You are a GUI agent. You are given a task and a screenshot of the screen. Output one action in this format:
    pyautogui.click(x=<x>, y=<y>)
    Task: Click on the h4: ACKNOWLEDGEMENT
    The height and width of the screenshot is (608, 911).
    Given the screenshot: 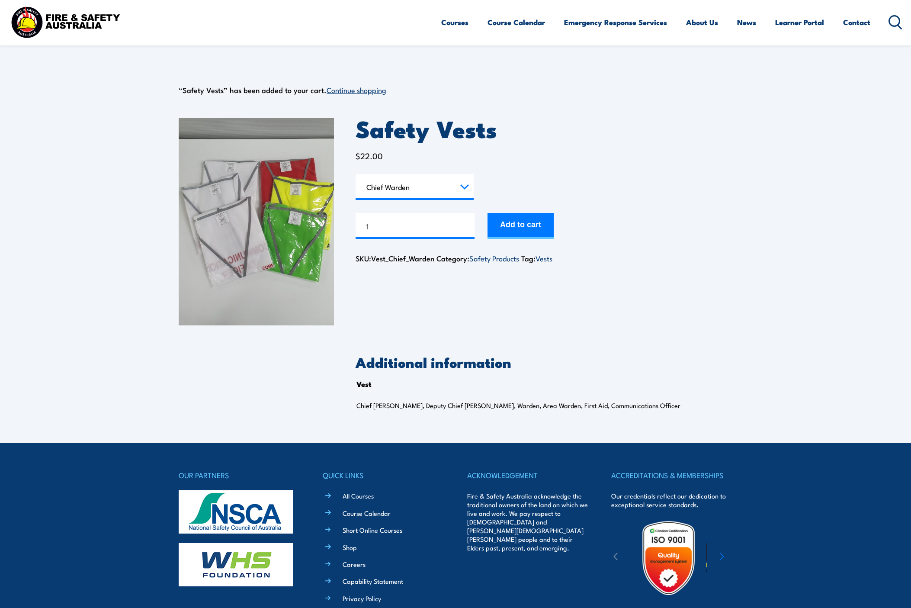 What is the action you would take?
    pyautogui.click(x=528, y=475)
    